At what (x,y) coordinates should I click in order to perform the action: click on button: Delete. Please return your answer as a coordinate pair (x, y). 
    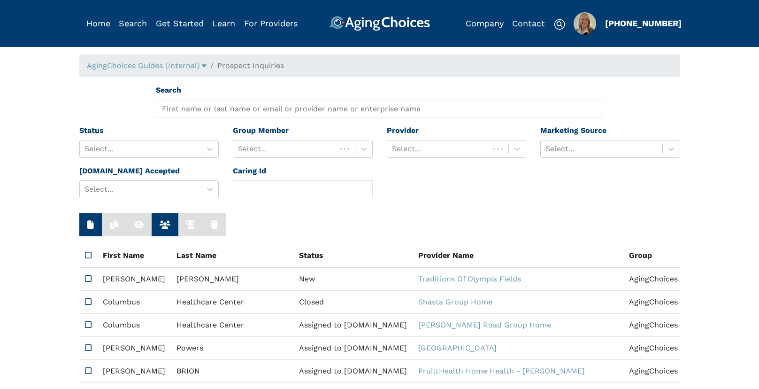
    Looking at the image, I should click on (214, 224).